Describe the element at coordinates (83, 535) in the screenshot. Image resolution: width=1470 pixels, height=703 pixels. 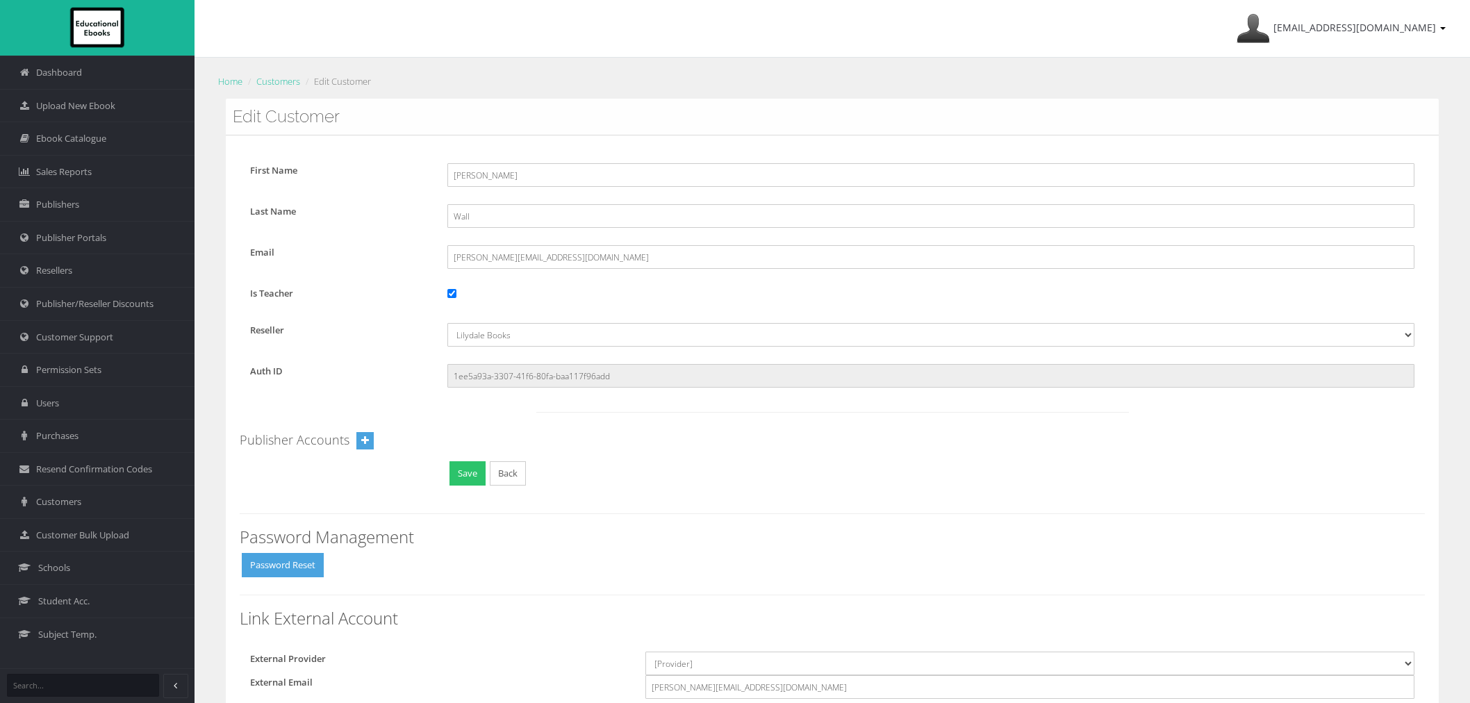
I see `span: Customer Bulk Upload` at that location.